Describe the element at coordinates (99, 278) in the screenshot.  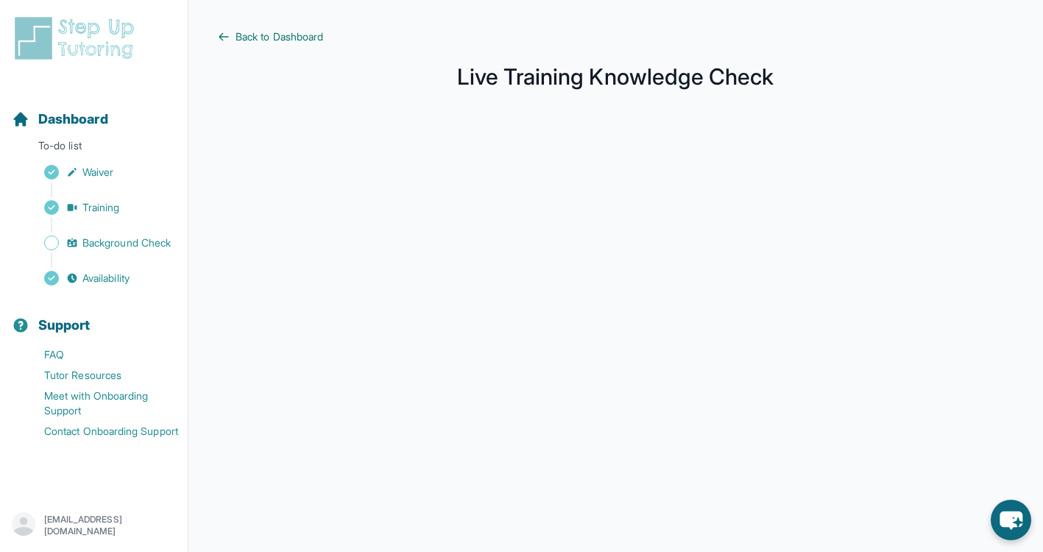
I see `a: Availability` at that location.